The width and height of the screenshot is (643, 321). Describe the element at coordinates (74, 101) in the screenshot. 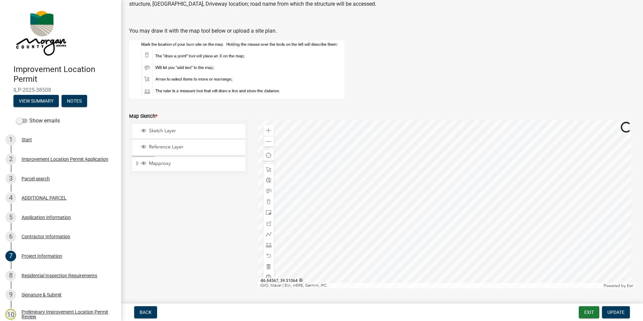

I see `button: Notes` at that location.